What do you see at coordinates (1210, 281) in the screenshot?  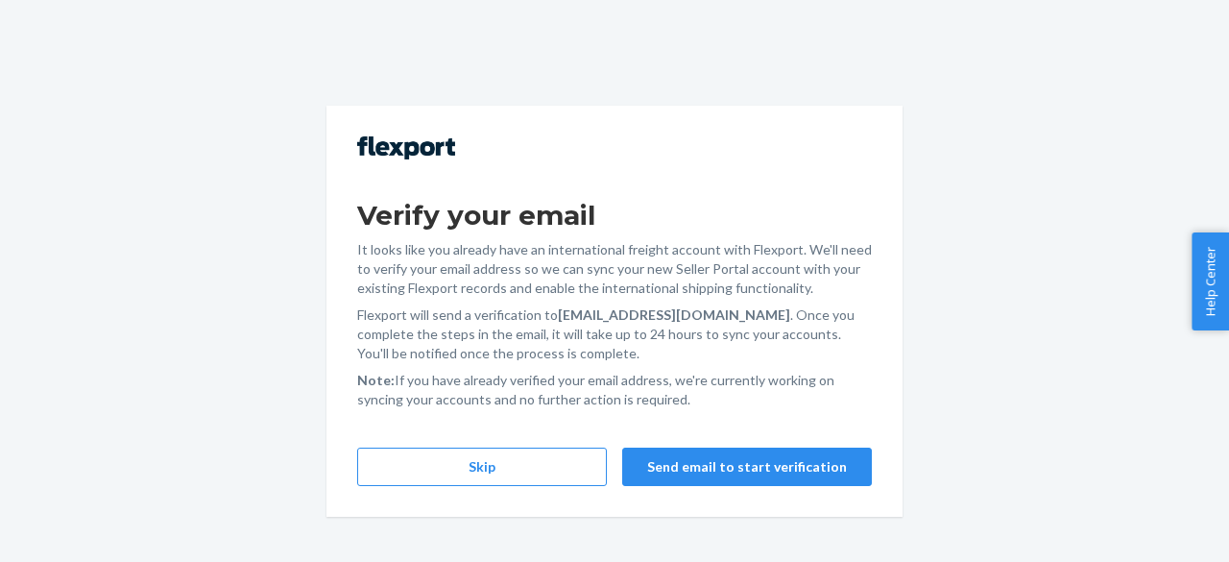 I see `button: Help Center` at bounding box center [1210, 281].